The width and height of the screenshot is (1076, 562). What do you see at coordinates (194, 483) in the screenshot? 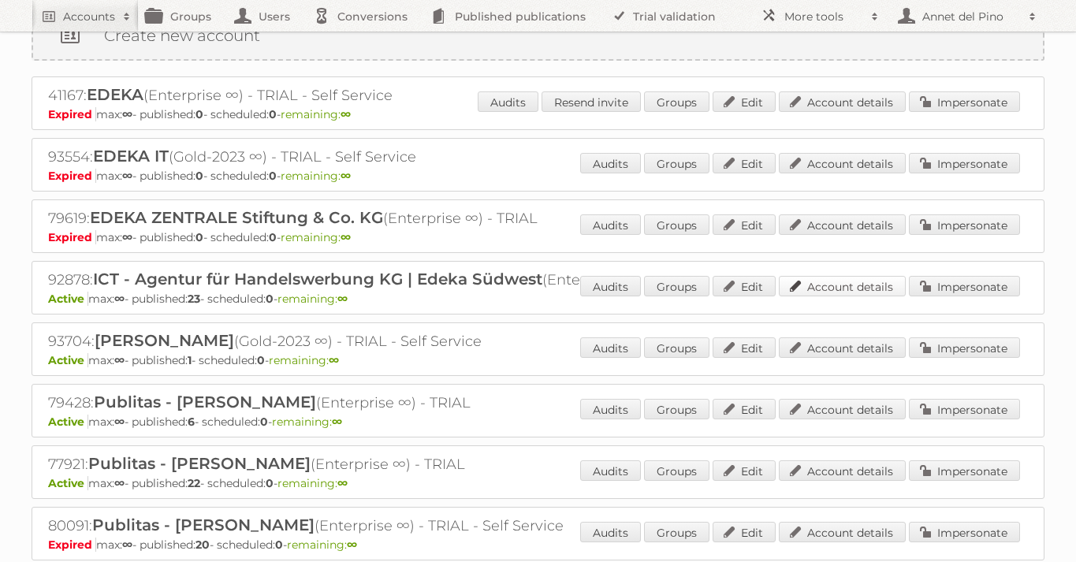
I see `strong: 22` at bounding box center [194, 483].